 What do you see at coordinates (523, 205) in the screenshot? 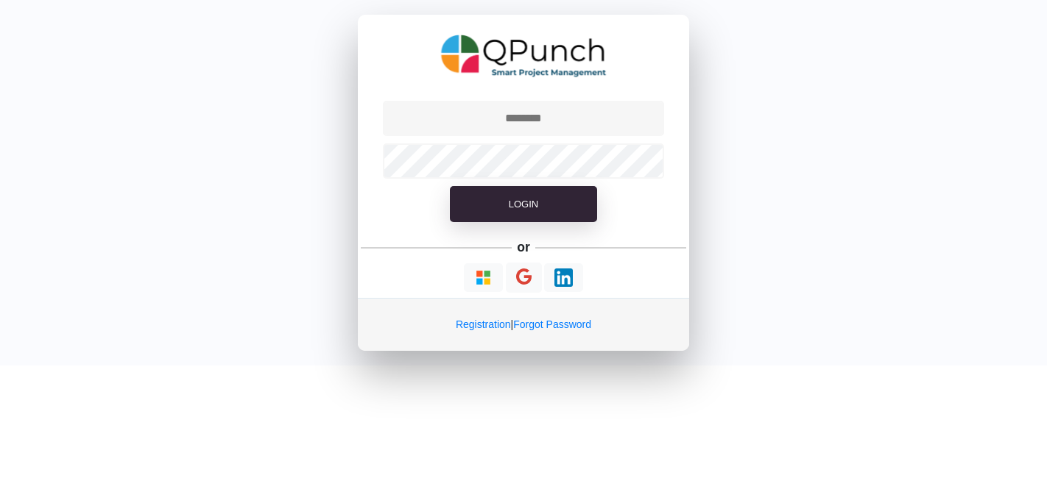
I see `button: Login` at bounding box center [523, 205].